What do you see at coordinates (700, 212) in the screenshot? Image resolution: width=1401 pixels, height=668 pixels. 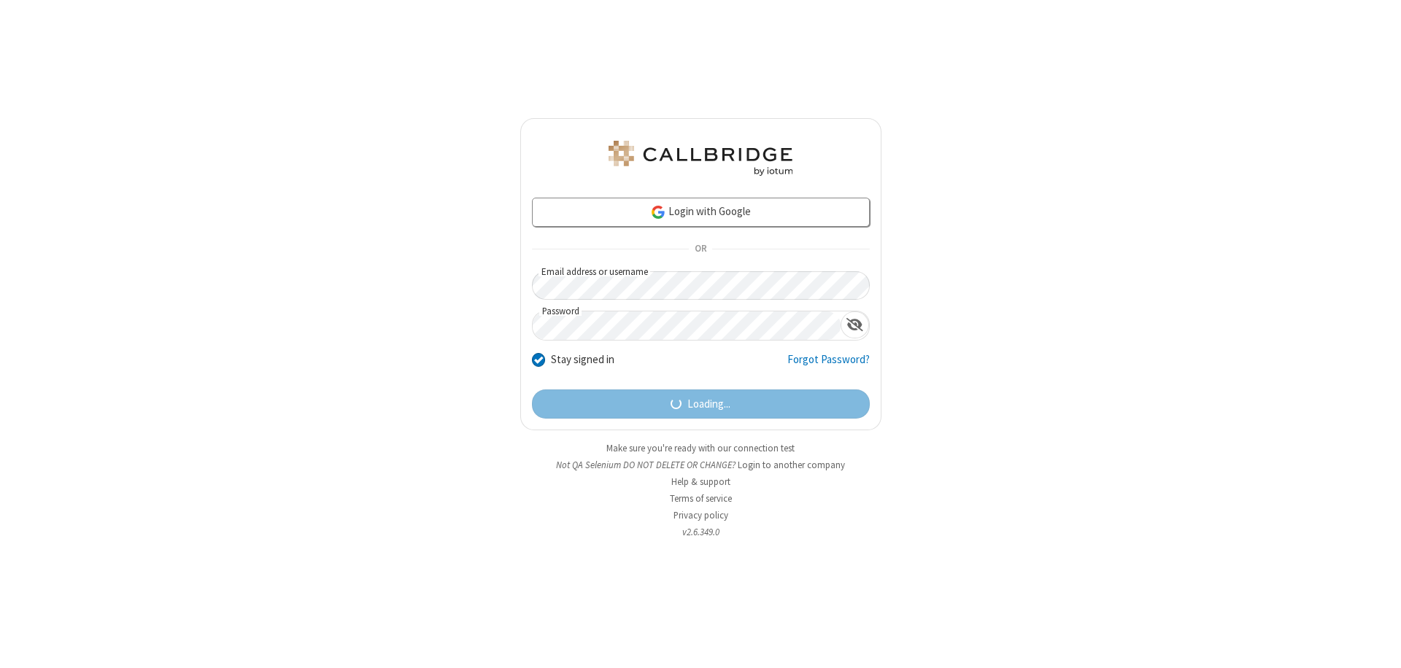 I see `a: Login with Google` at bounding box center [700, 212].